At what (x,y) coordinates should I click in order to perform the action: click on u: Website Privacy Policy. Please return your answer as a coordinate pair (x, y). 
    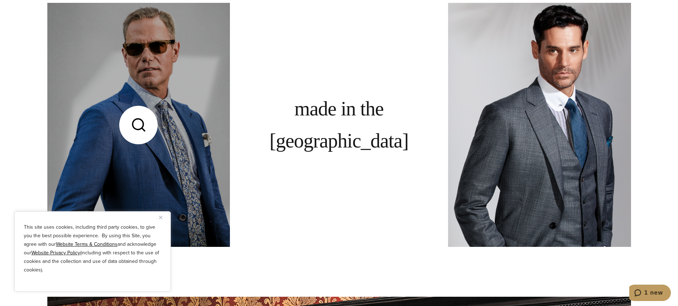
    Looking at the image, I should click on (55, 252).